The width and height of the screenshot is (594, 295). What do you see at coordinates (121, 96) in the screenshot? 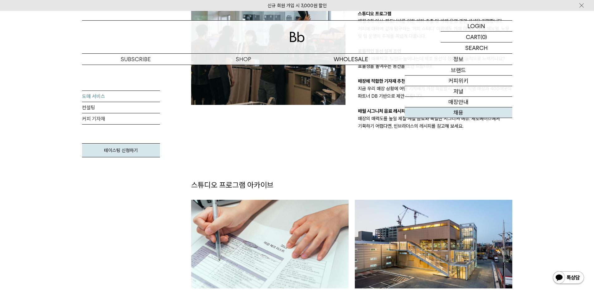
I see `a: 도매 서비스` at bounding box center [121, 96].